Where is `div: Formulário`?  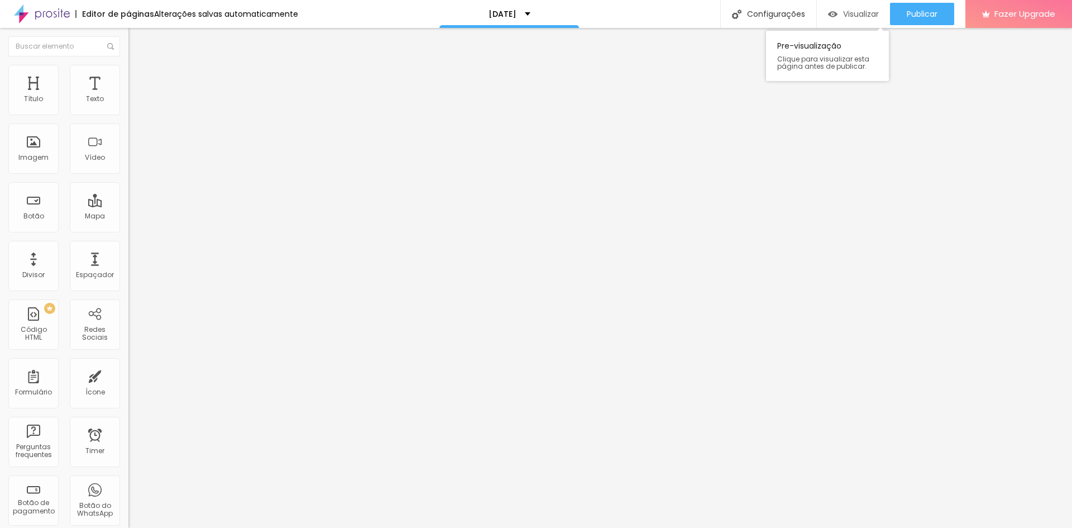
div: Formulário is located at coordinates (34, 392).